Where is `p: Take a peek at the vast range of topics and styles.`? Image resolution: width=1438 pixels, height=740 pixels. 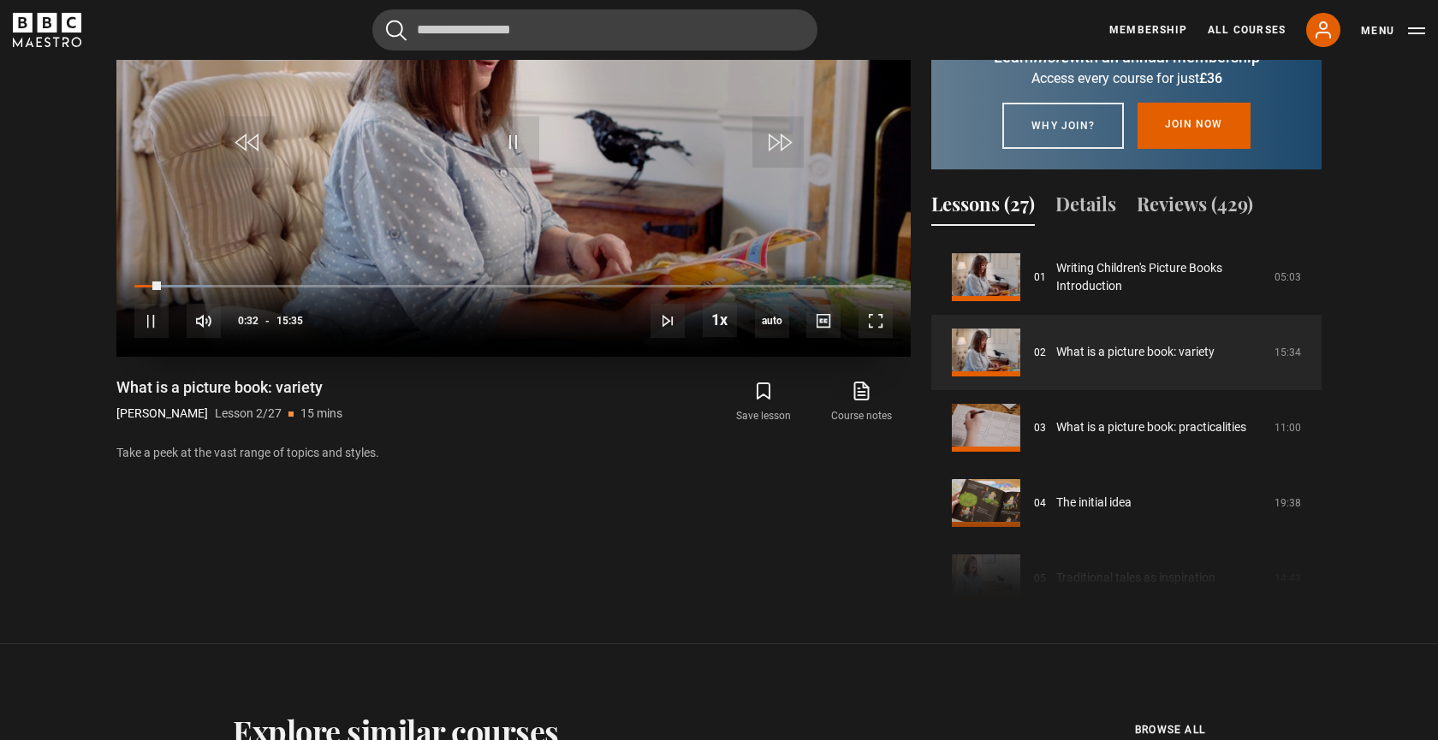 p: Take a peek at the vast range of topics and styles. is located at coordinates (514, 453).